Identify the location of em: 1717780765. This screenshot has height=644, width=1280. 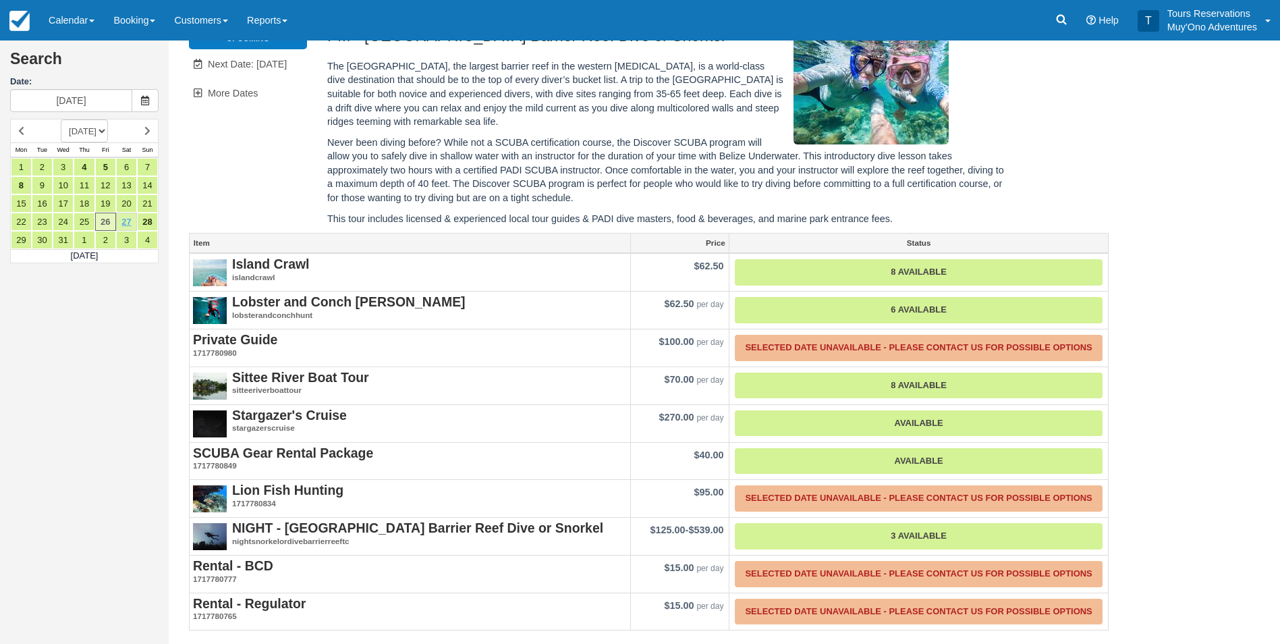
(410, 616).